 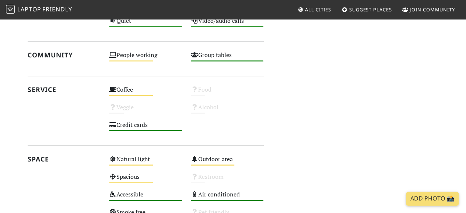 What do you see at coordinates (64, 89) in the screenshot?
I see `h2: Service` at bounding box center [64, 89].